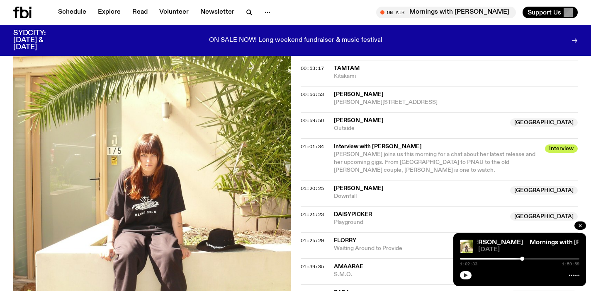 Image resolution: width=591 pixels, height=291 pixels. I want to click on span: Florry, so click(345, 241).